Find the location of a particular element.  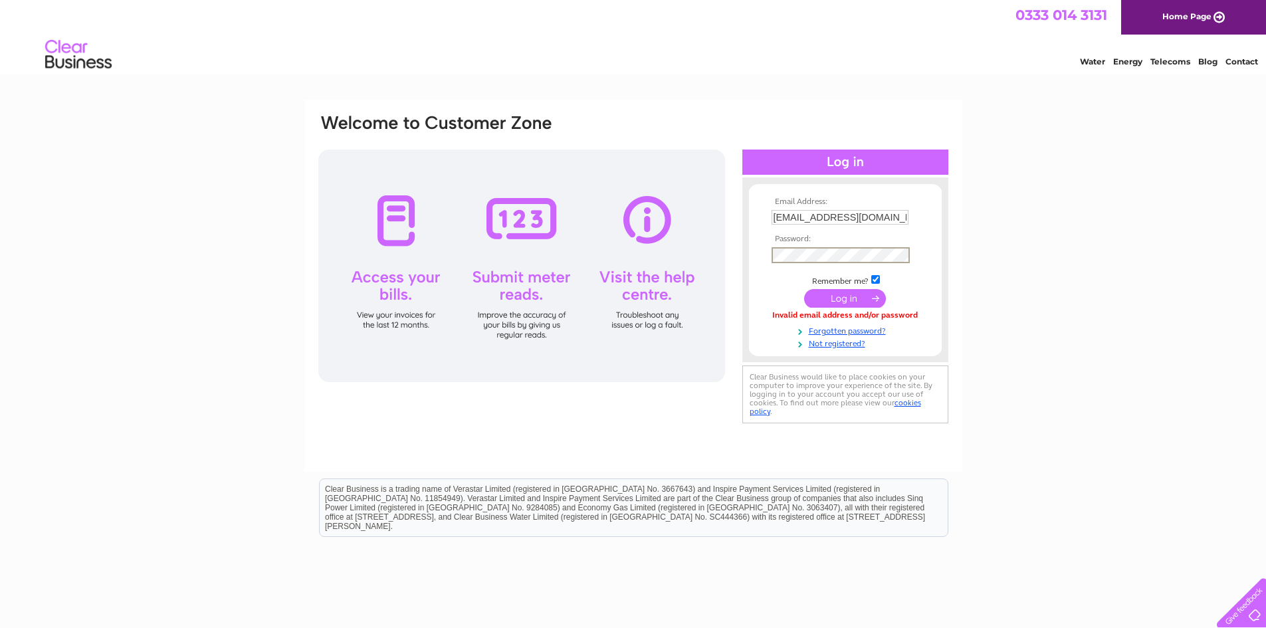

input: Submit is located at coordinates (845, 298).